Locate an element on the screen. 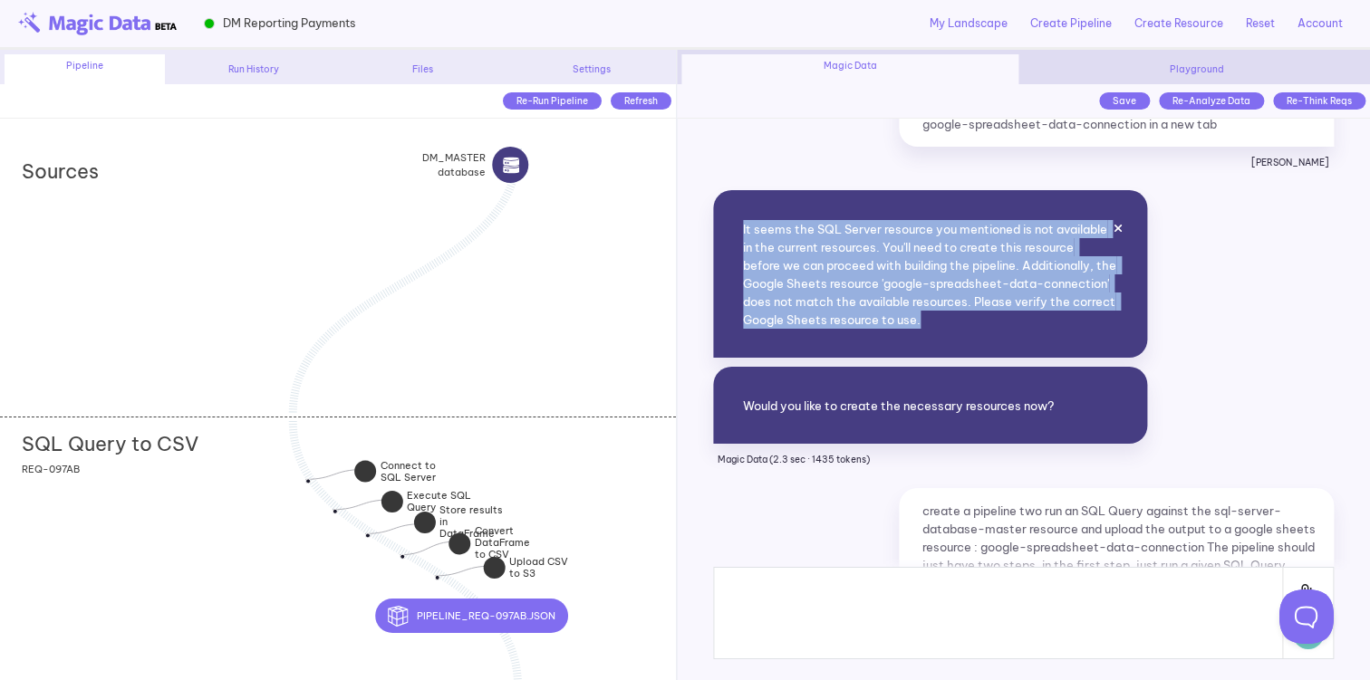 The image size is (1370, 680). div: Upload CSV to S3 is located at coordinates (484, 587).